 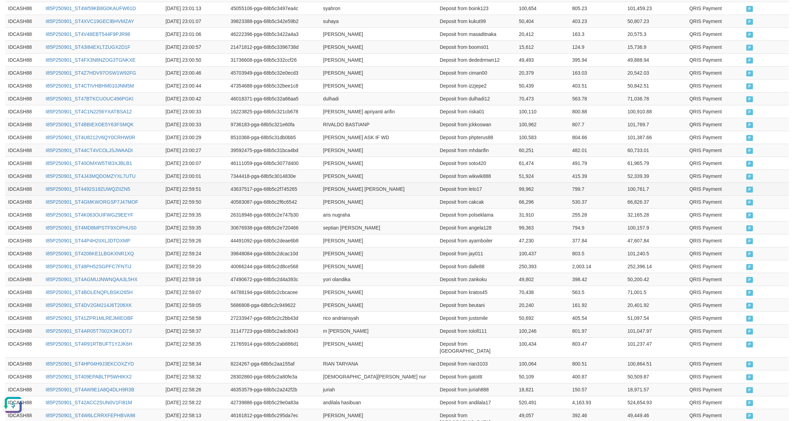 I want to click on td: Deposit from polseklama, so click(x=477, y=214).